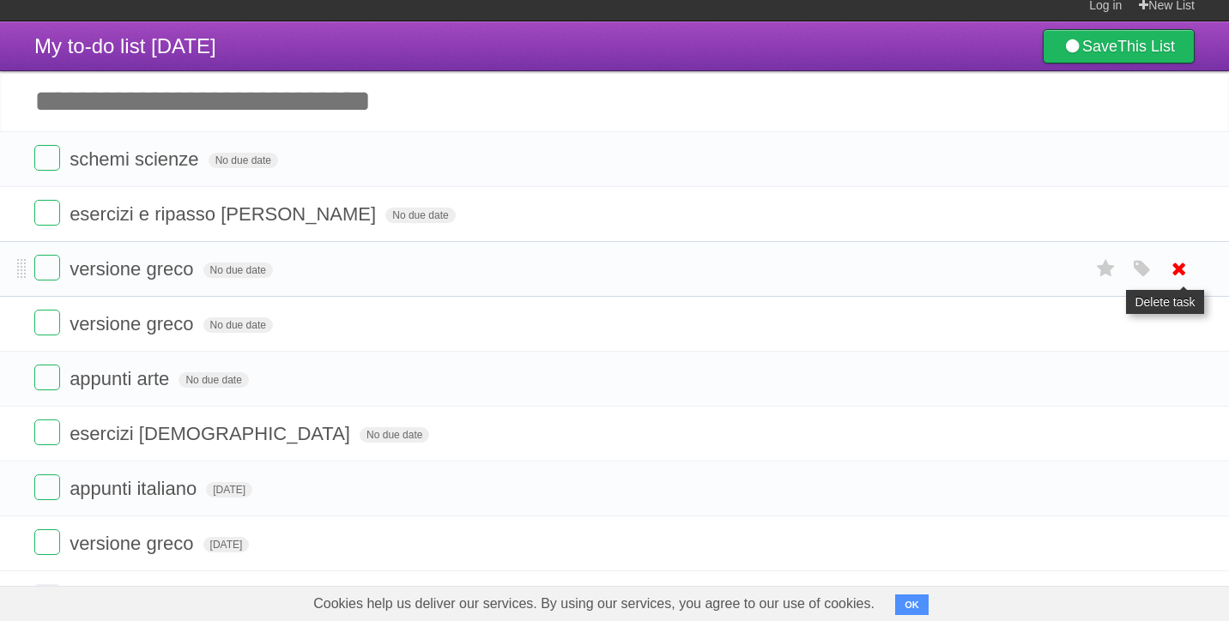 The height and width of the screenshot is (621, 1229). I want to click on button: OK, so click(912, 605).